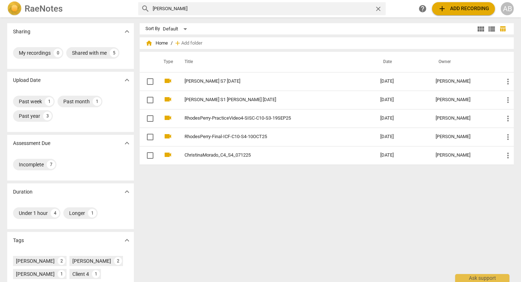 This screenshot has width=521, height=282. Describe the element at coordinates (492, 29) in the screenshot. I see `button: List view` at that location.